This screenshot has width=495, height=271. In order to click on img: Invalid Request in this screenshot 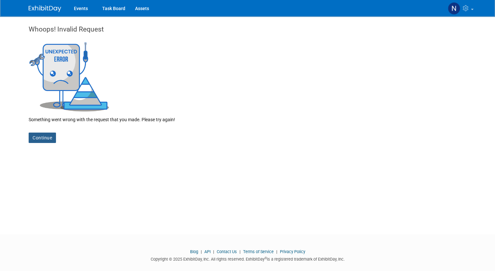, I will do `click(69, 76)`.